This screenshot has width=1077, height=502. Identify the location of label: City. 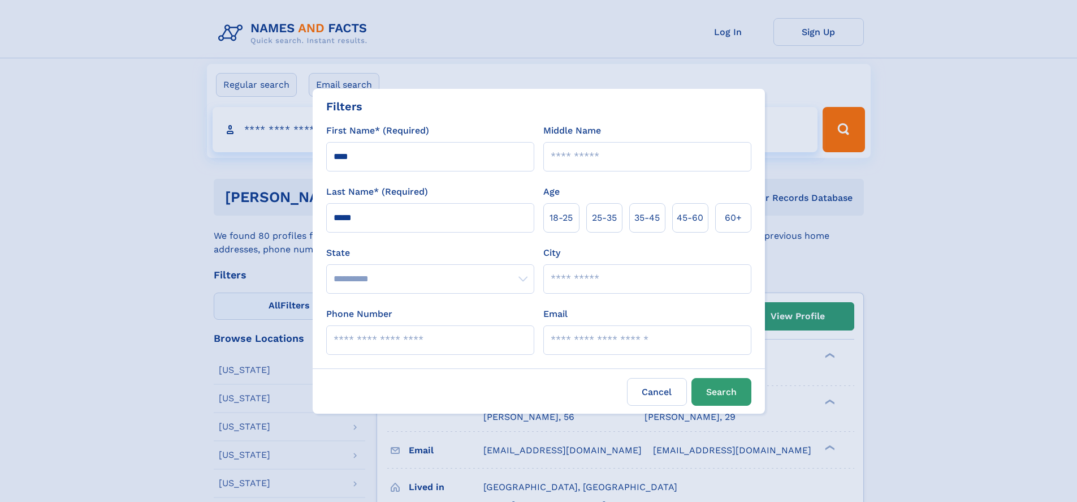
(552, 253).